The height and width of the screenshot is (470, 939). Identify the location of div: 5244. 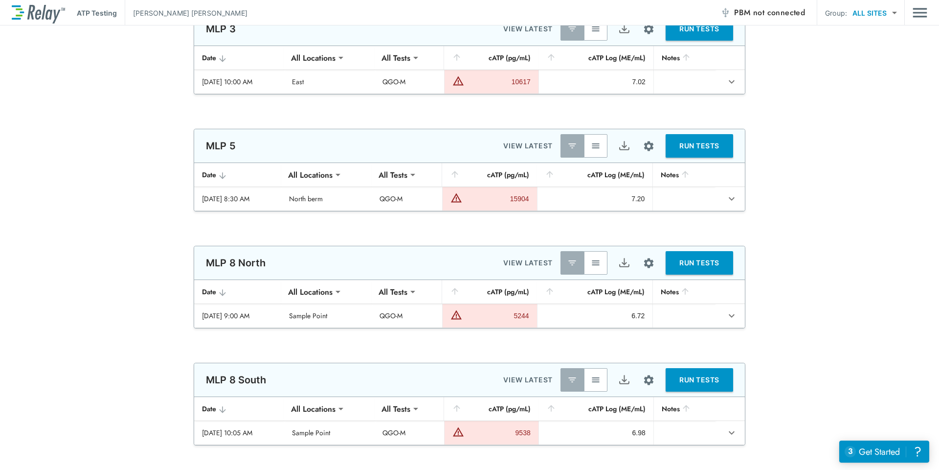
(497, 315).